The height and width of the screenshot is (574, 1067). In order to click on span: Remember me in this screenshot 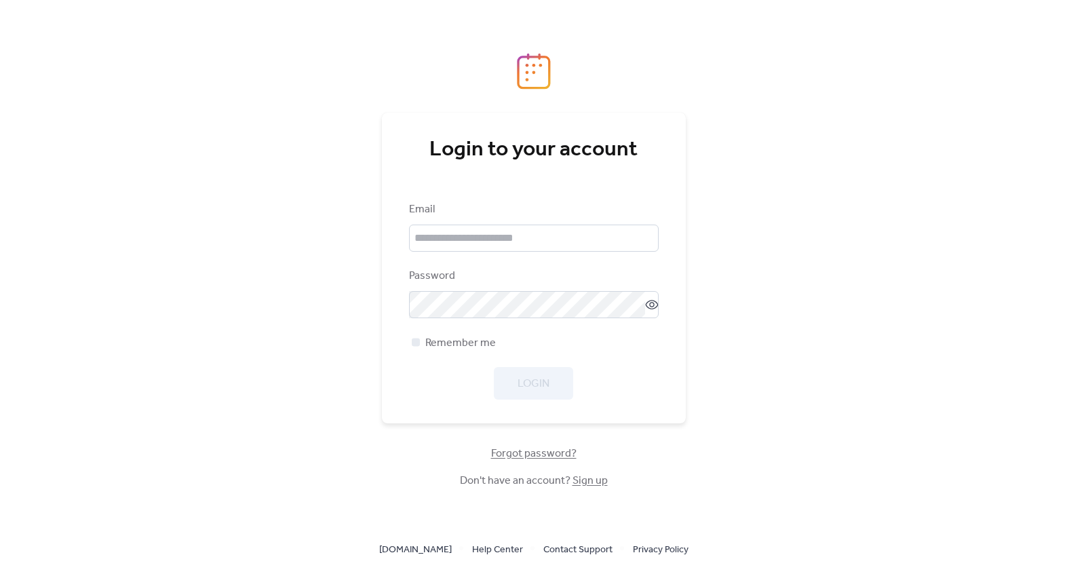, I will do `click(461, 343)`.